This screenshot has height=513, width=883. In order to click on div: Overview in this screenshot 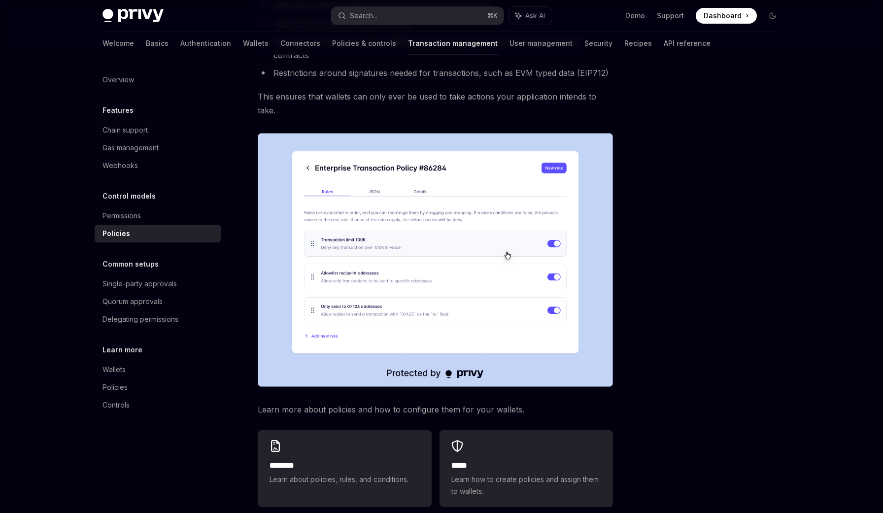, I will do `click(118, 80)`.